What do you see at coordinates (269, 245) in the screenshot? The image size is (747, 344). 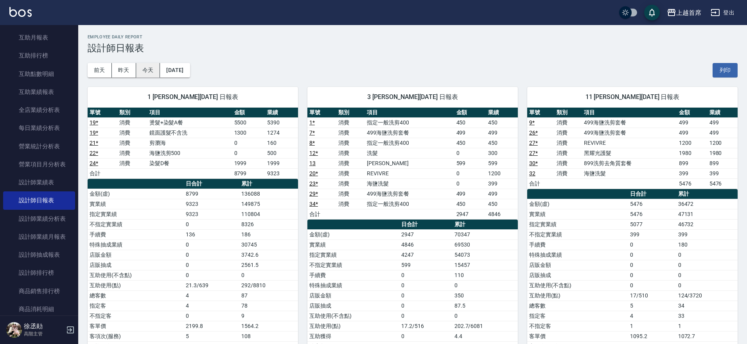 I see `td: 30745` at bounding box center [269, 245].